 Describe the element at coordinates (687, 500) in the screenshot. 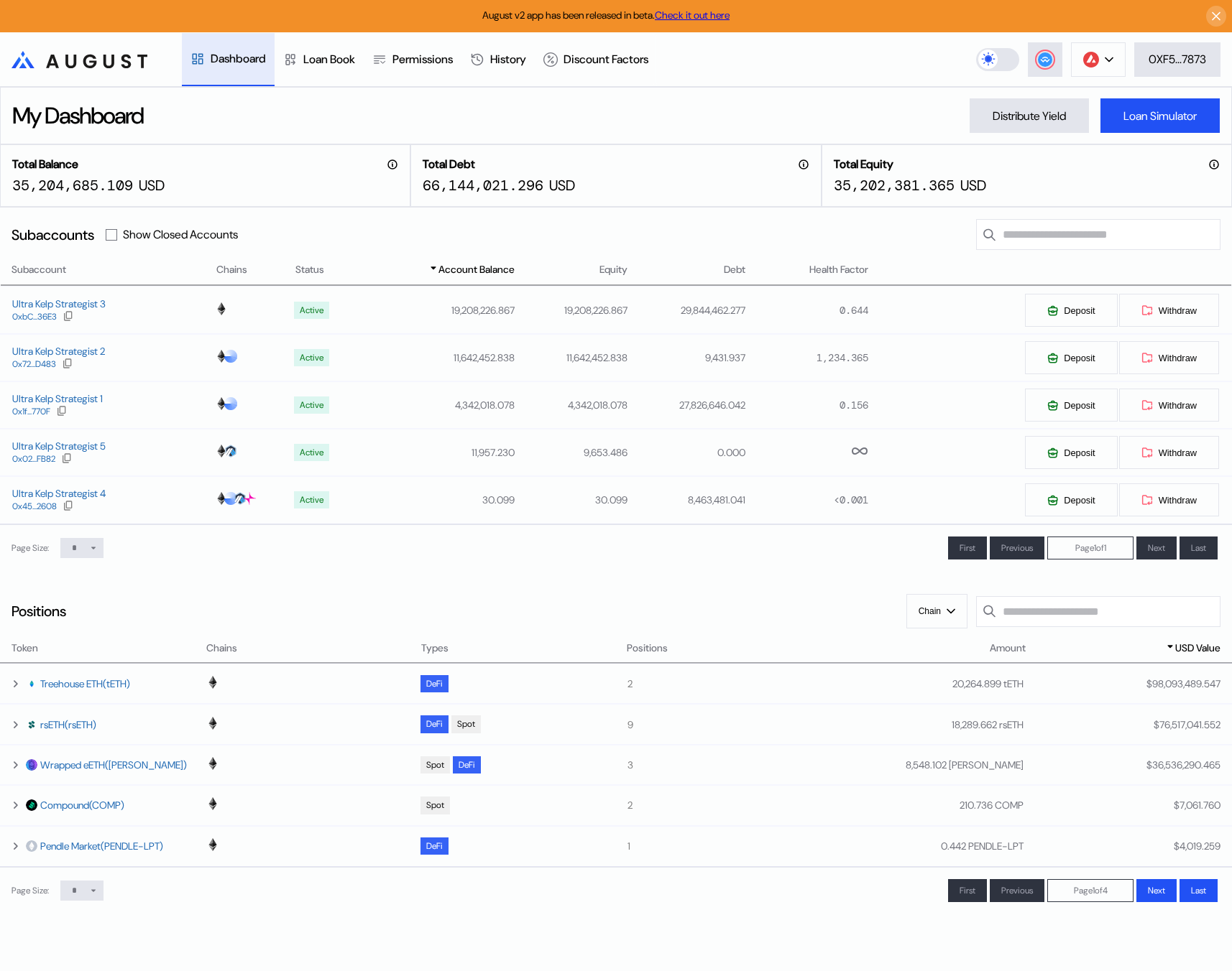

I see `td: 8,463,481.041` at that location.